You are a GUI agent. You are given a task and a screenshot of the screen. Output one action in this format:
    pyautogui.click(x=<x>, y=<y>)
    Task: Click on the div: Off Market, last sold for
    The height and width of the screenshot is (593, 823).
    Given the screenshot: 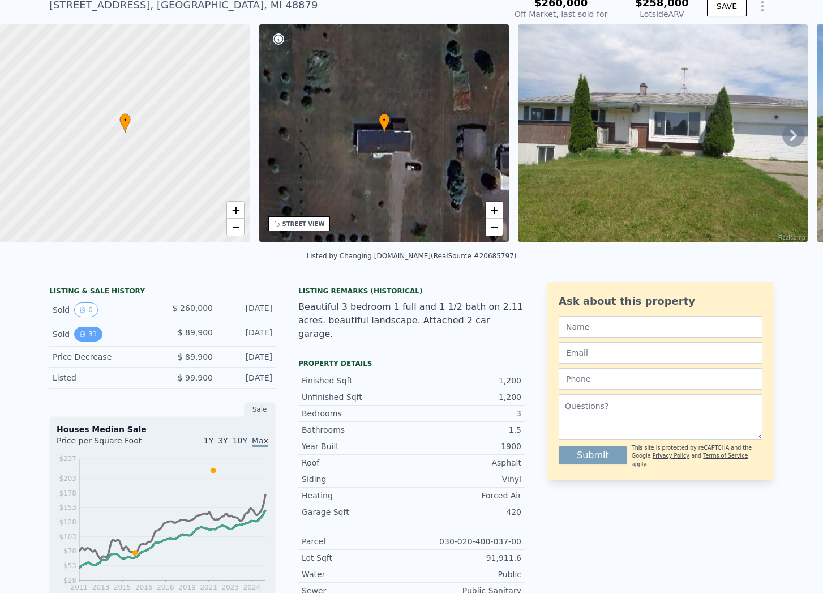 What is the action you would take?
    pyautogui.click(x=561, y=14)
    